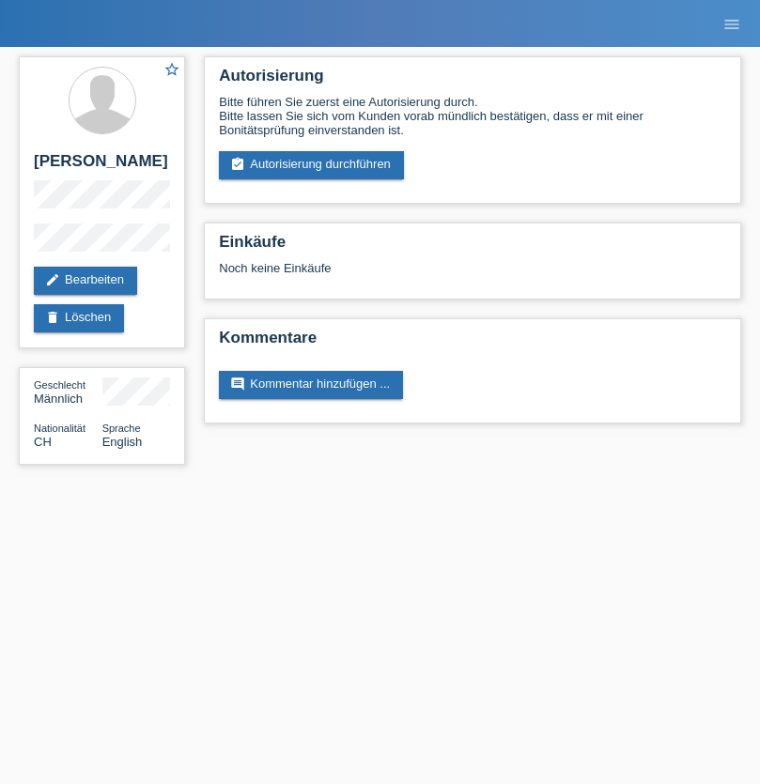 The width and height of the screenshot is (760, 784). I want to click on div: Männlich, so click(68, 392).